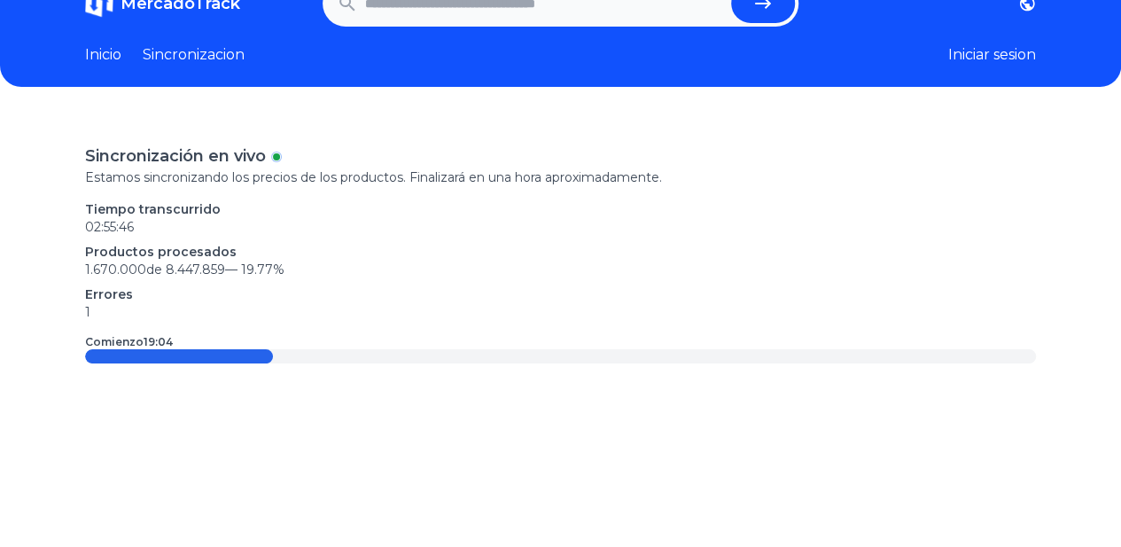 This screenshot has height=547, width=1121. I want to click on p: Estamos sincronizando los precios de los productos. Finalizará en una hora aproximadamente., so click(560, 177).